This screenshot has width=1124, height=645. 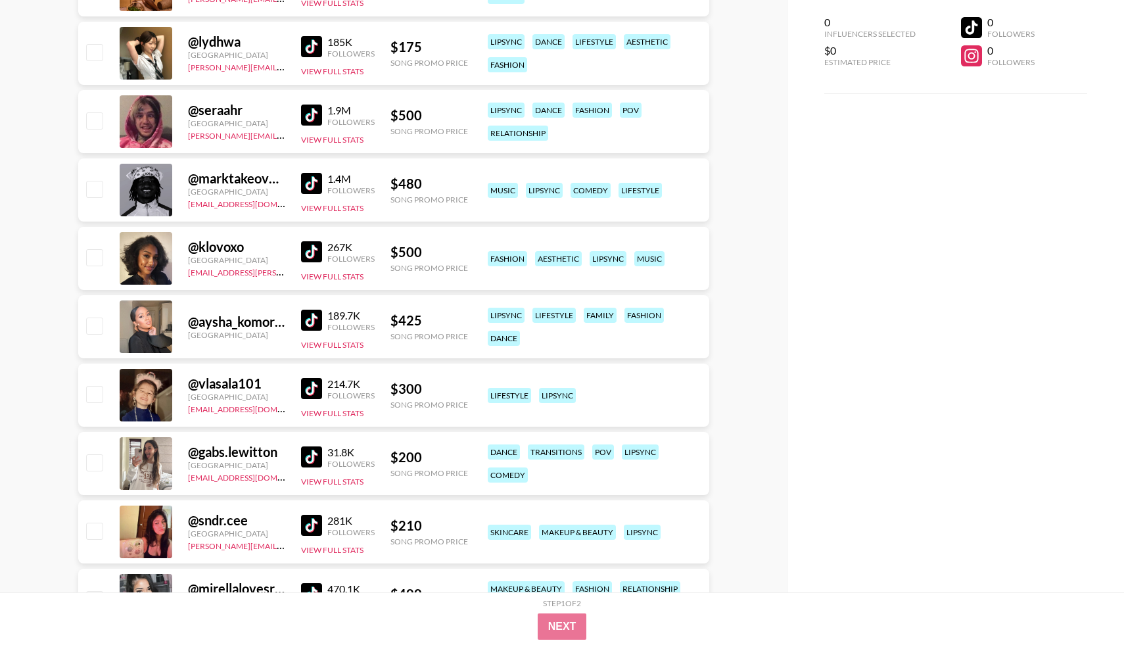 I want to click on div: music, so click(x=503, y=190).